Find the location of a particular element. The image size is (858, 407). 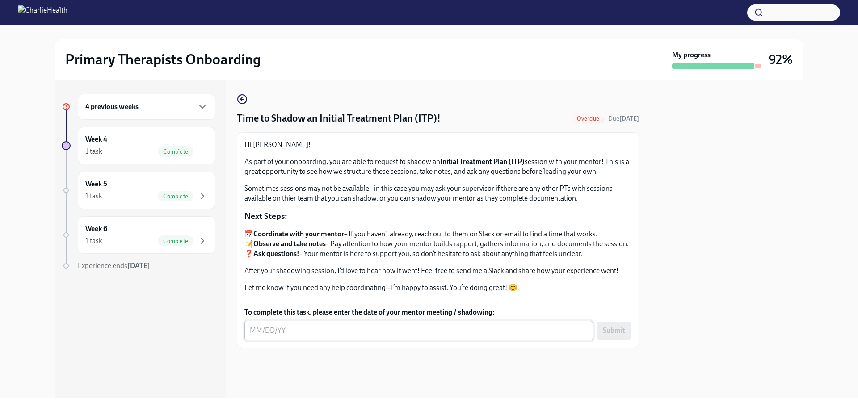

div: 4 previous weeks is located at coordinates (147, 107).